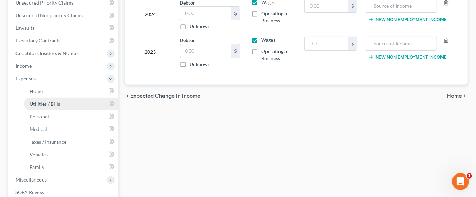  Describe the element at coordinates (71, 91) in the screenshot. I see `a: Home` at that location.